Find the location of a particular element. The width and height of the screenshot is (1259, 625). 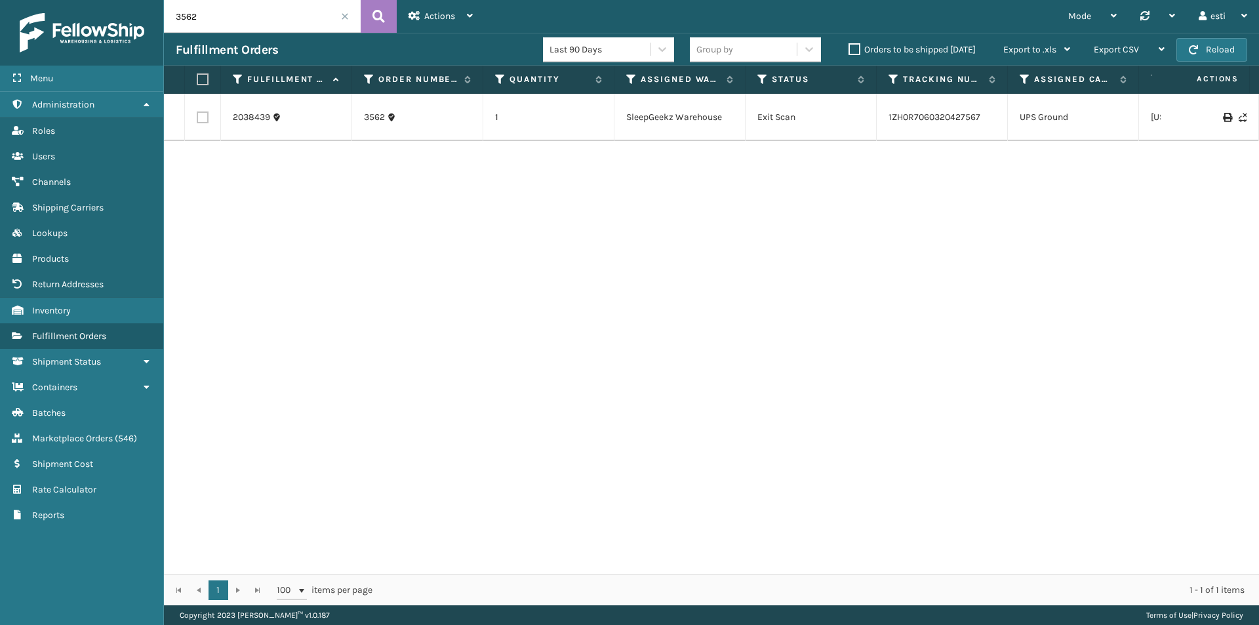

td: UPS Ground is located at coordinates (1073, 117).